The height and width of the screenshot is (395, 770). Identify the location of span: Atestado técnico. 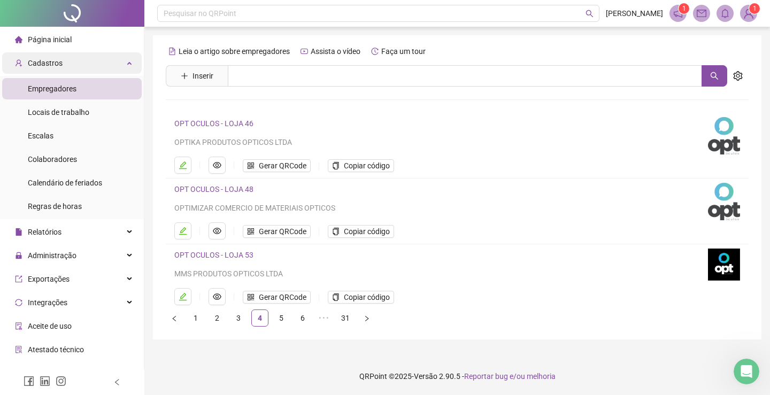
(56, 350).